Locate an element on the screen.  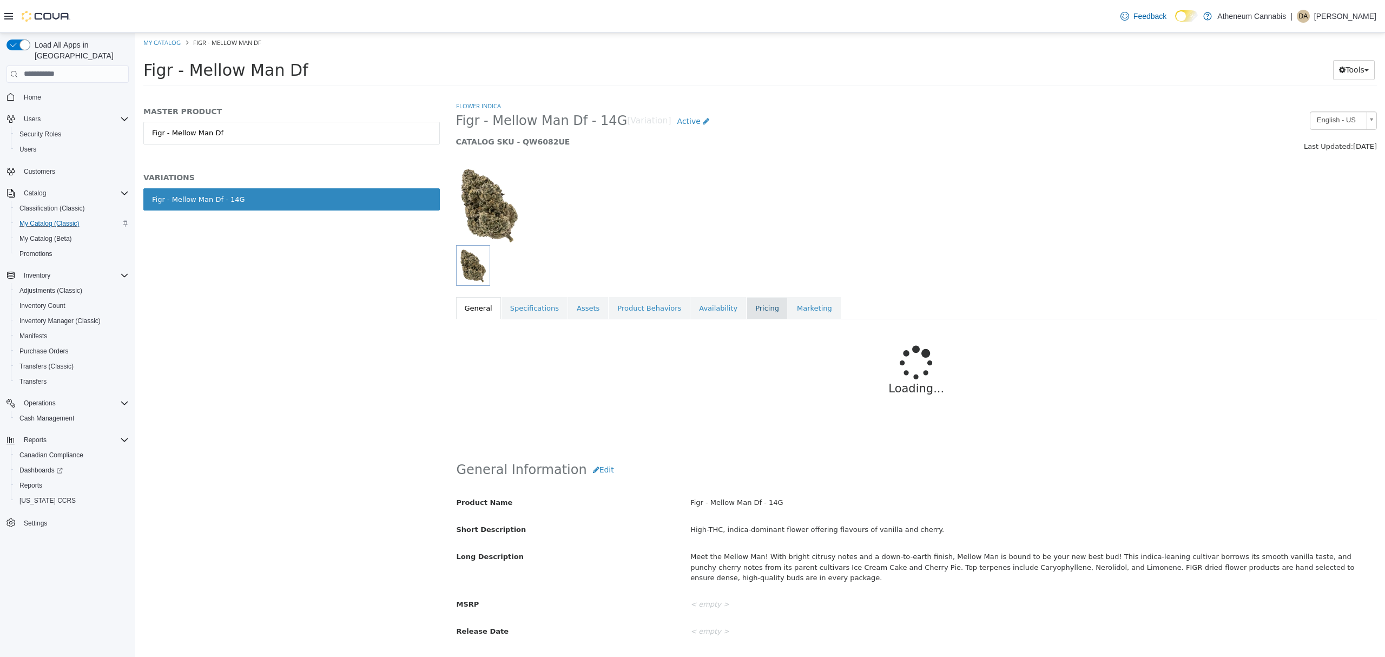
span: English - US is located at coordinates (1201, 87).